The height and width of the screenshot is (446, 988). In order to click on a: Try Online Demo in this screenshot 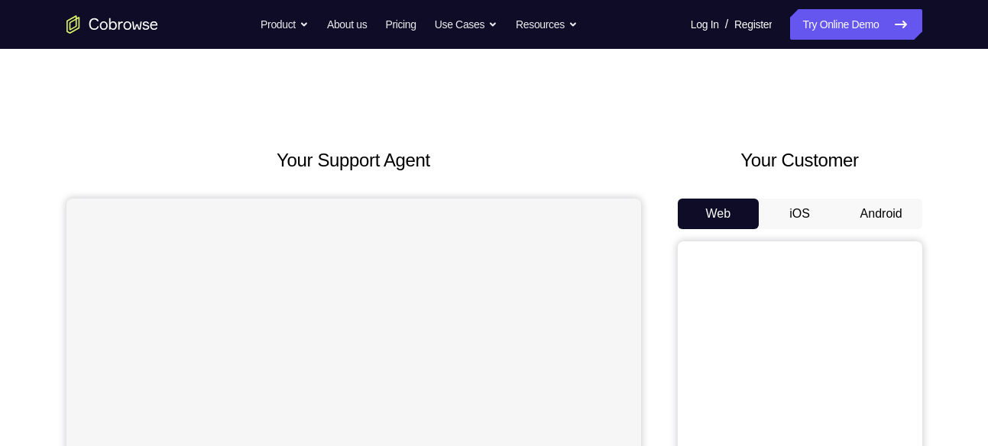, I will do `click(855, 24)`.